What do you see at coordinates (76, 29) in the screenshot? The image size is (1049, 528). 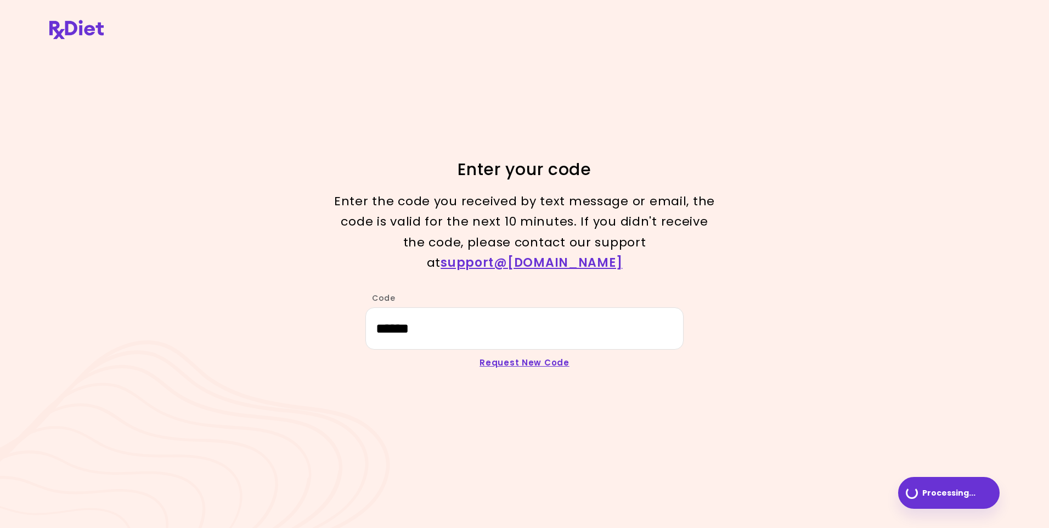 I see `img: RxDiet` at bounding box center [76, 29].